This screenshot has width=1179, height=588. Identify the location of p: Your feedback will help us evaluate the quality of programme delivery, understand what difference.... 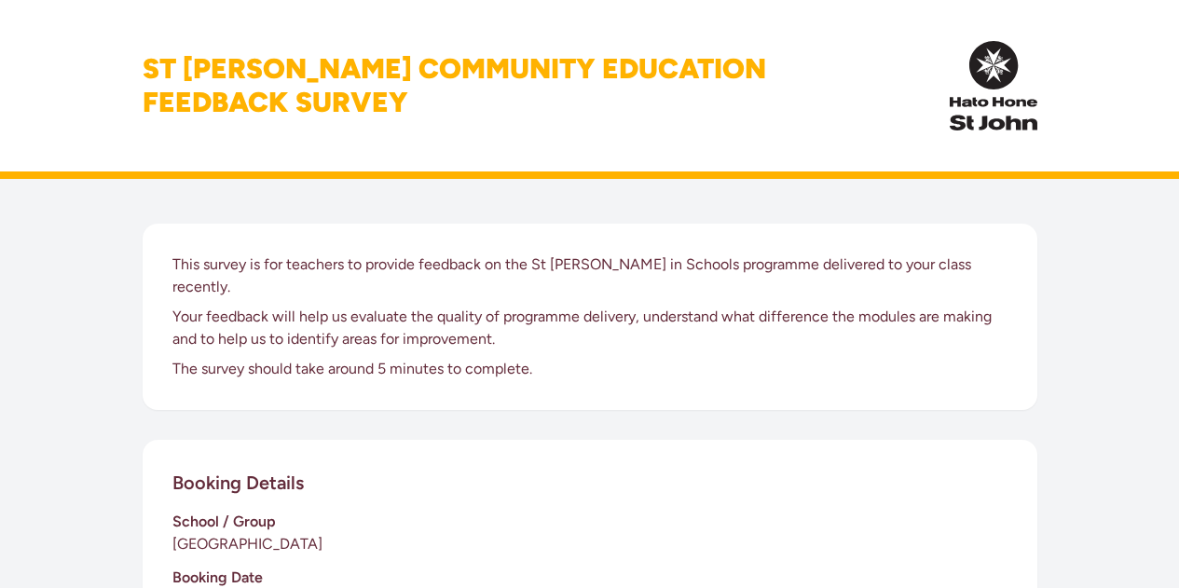
(590, 328).